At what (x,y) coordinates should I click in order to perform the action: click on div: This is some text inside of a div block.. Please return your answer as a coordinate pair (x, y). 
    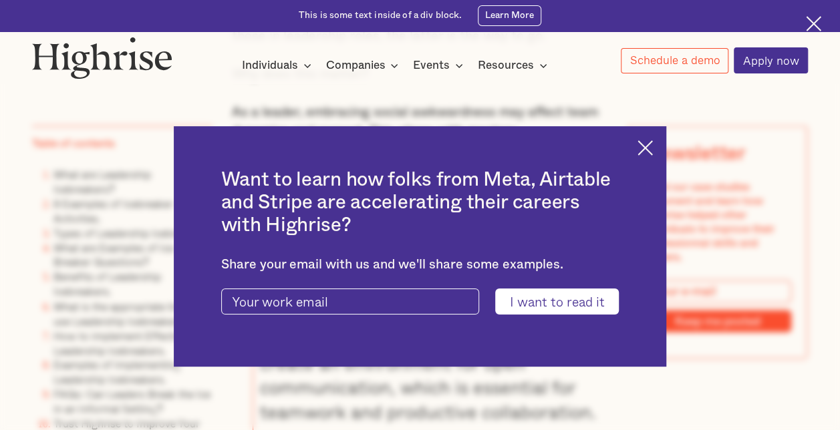
    Looking at the image, I should click on (380, 15).